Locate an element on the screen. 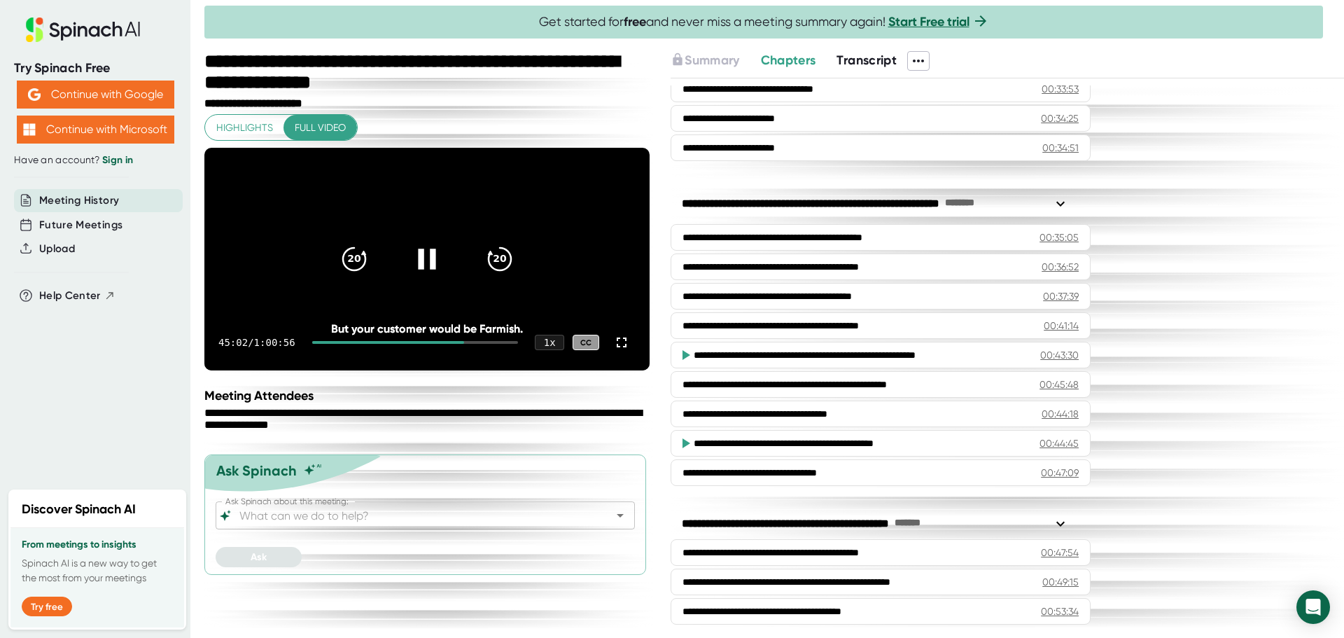  div: CC is located at coordinates (586, 342).